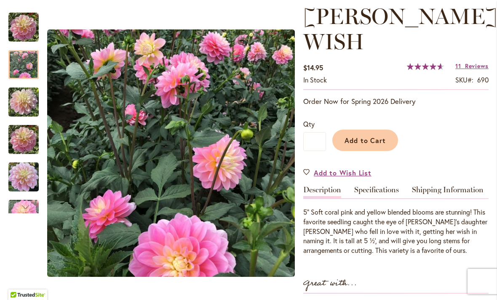  Describe the element at coordinates (315, 80) in the screenshot. I see `span: In stock` at that location.